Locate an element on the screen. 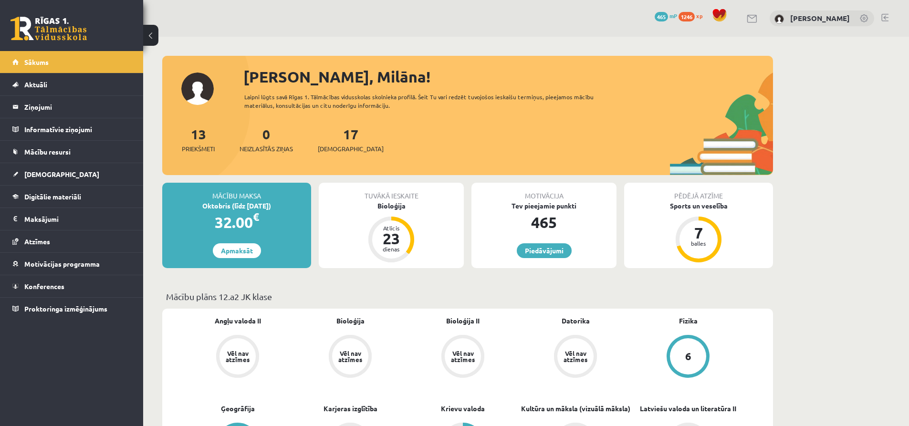  img: Milāna Nāgele is located at coordinates (779, 19).